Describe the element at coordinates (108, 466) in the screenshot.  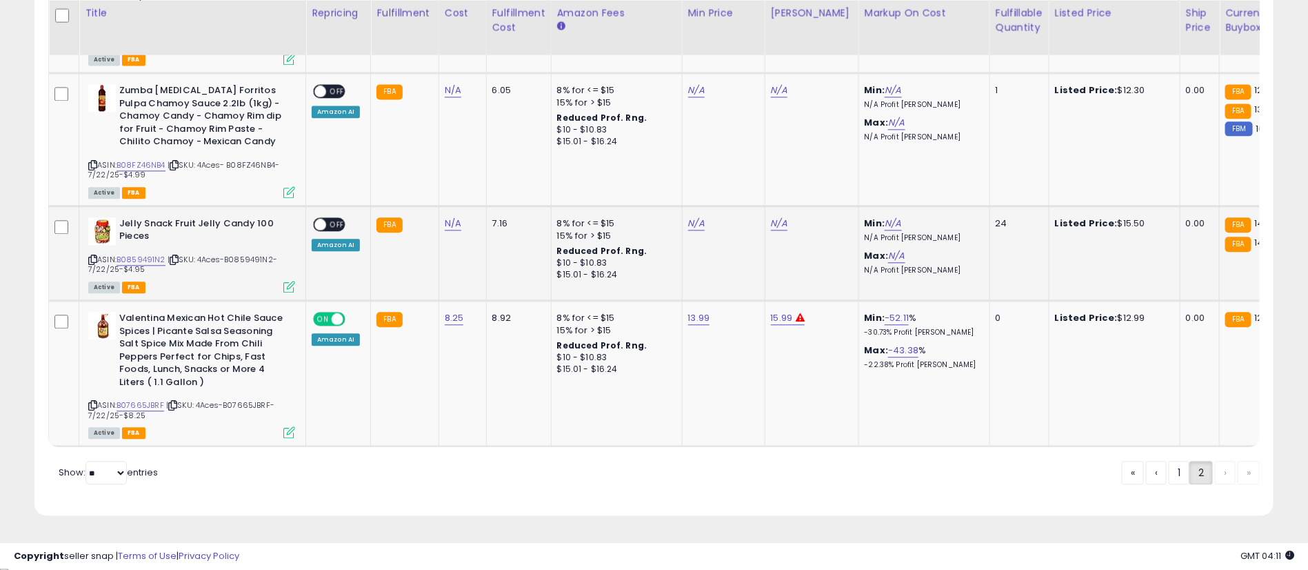
I see `div: Rate your conversation` at that location.